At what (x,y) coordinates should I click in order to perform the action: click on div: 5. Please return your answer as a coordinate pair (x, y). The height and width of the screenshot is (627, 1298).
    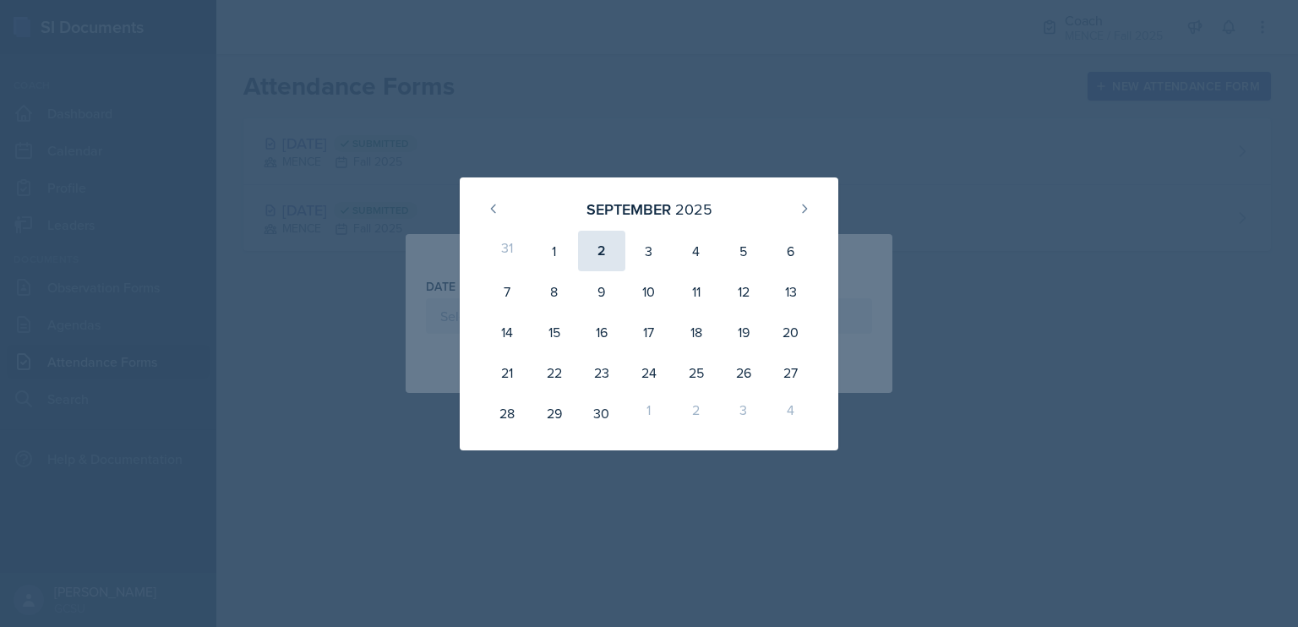
    Looking at the image, I should click on (744, 251).